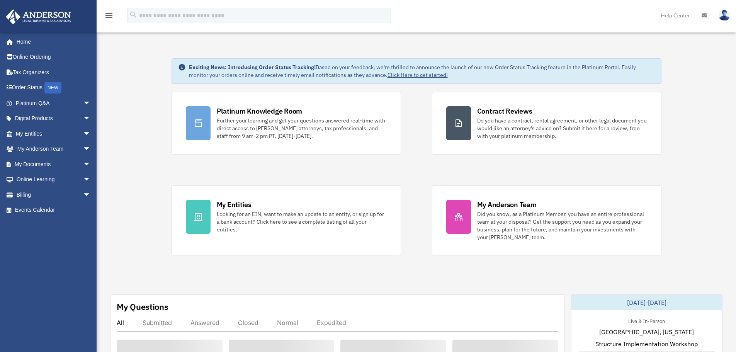 Image resolution: width=736 pixels, height=352 pixels. Describe the element at coordinates (288, 323) in the screenshot. I see `div: Normal` at that location.